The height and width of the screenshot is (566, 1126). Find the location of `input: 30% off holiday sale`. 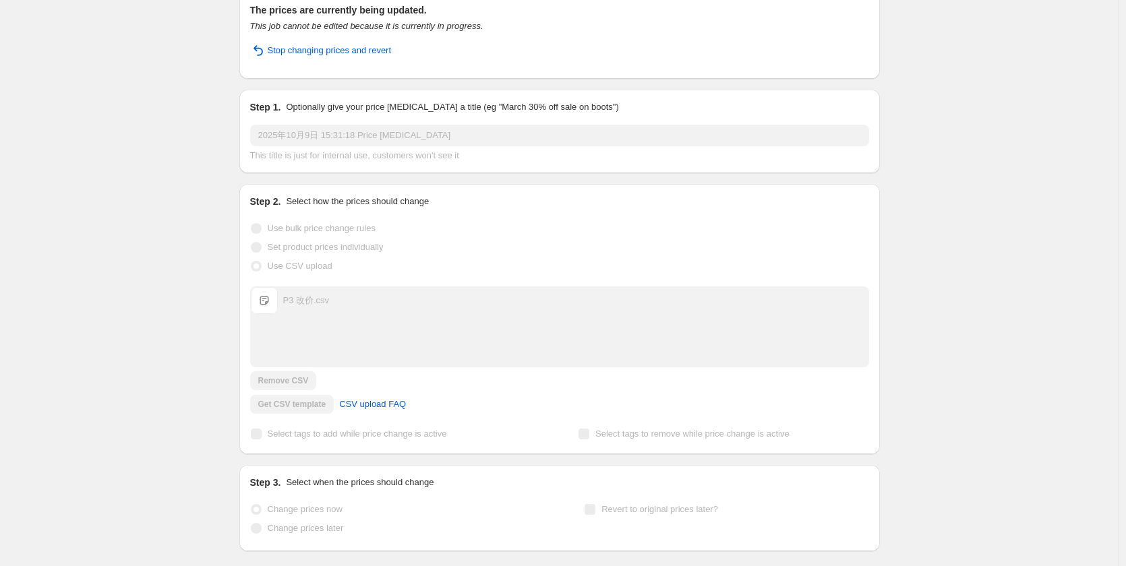

input: 30% off holiday sale is located at coordinates (560, 136).